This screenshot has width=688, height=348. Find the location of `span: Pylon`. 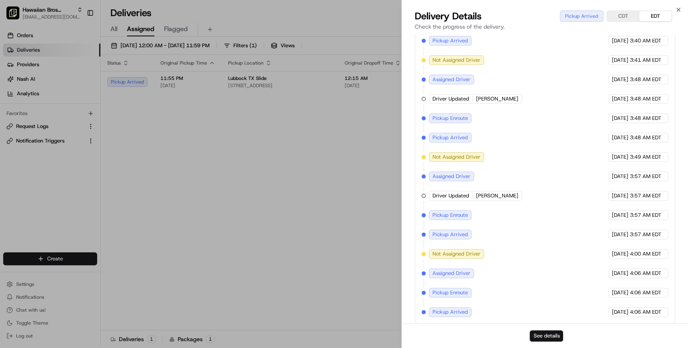

span: Pylon is located at coordinates (89, 203).